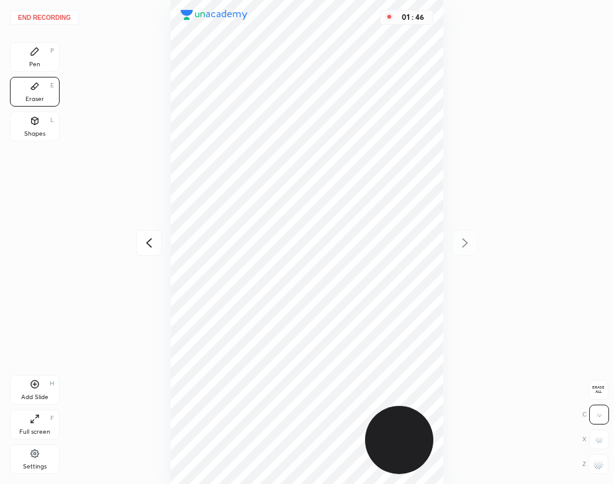 The height and width of the screenshot is (484, 614). I want to click on button: End recording, so click(44, 17).